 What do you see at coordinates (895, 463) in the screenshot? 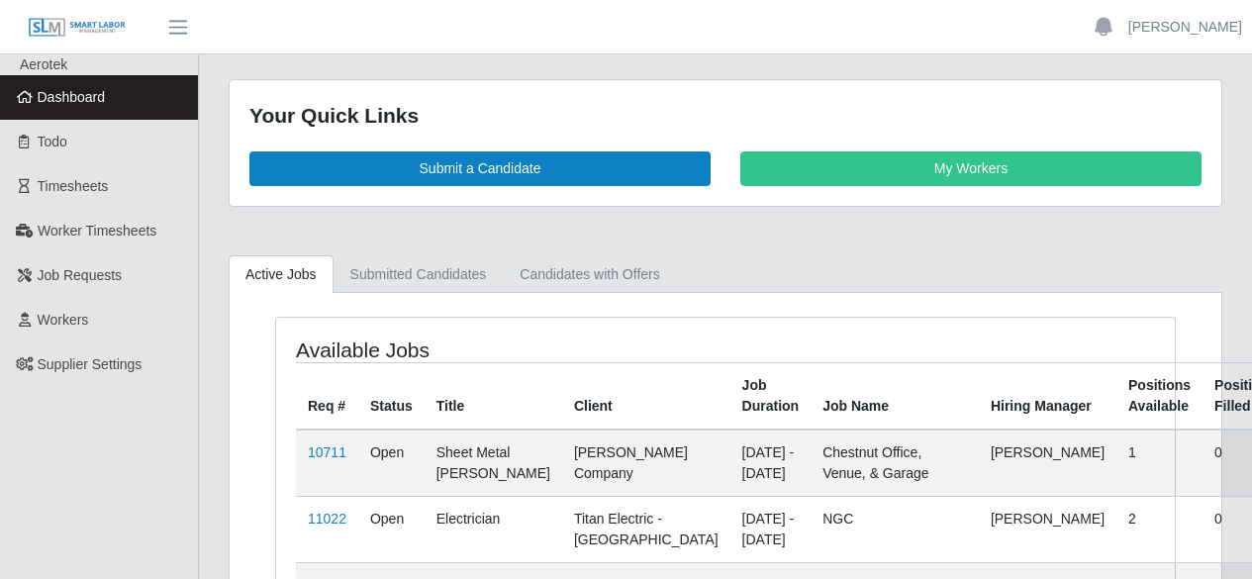
I see `td: Chestnut Office, Venue, & Garage` at bounding box center [895, 463].